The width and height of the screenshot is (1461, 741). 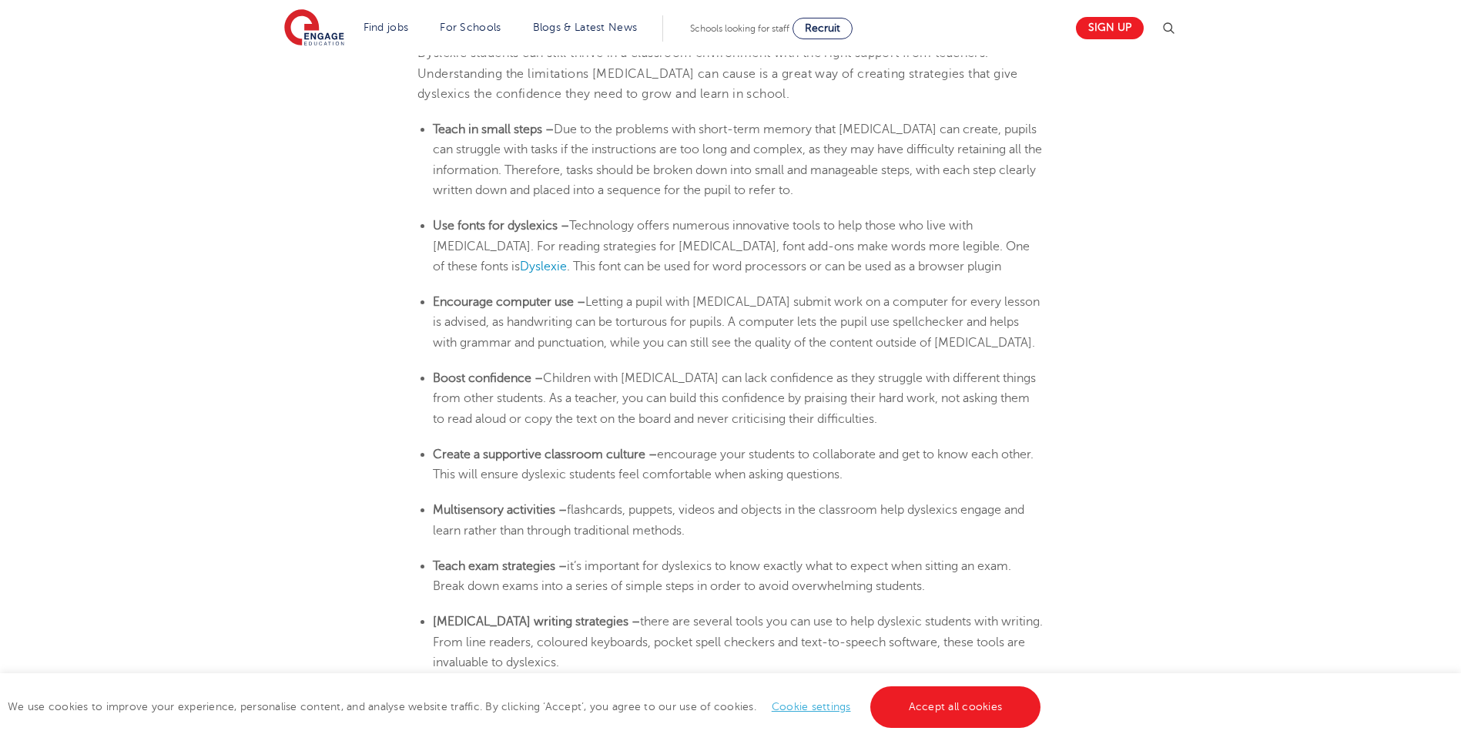 I want to click on span: Recruit, so click(x=823, y=28).